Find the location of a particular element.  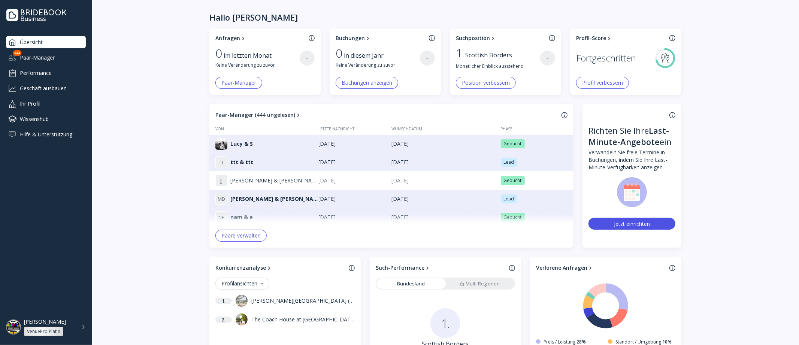

div: Multi-Regionen is located at coordinates (480, 284).